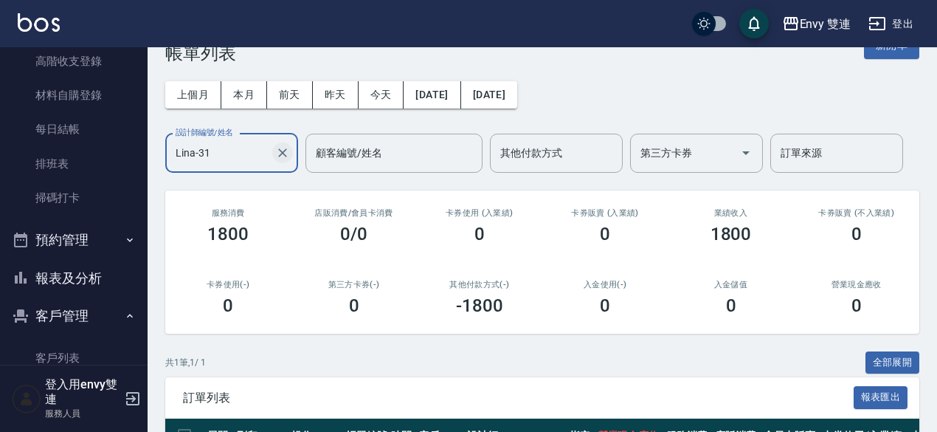 The height and width of the screenshot is (432, 937). I want to click on img: Person, so click(27, 398).